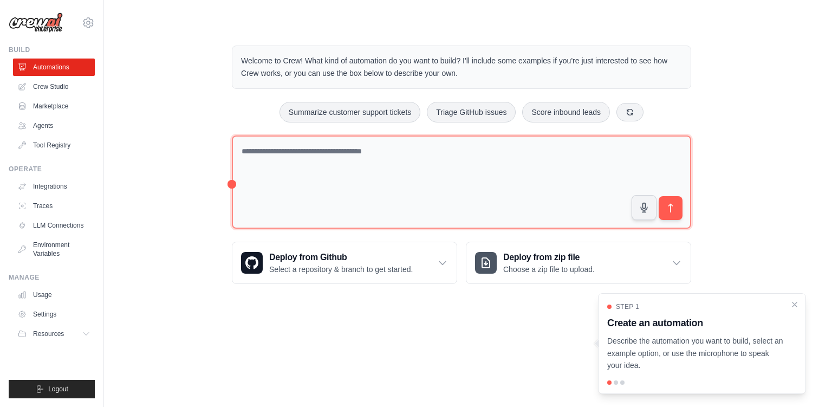 This screenshot has height=407, width=819. What do you see at coordinates (54, 87) in the screenshot?
I see `a: Crew Studio` at bounding box center [54, 87].